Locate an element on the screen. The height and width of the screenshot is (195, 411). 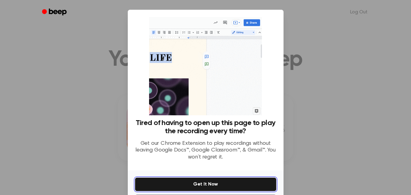
button: Get It Now is located at coordinates (206, 185).